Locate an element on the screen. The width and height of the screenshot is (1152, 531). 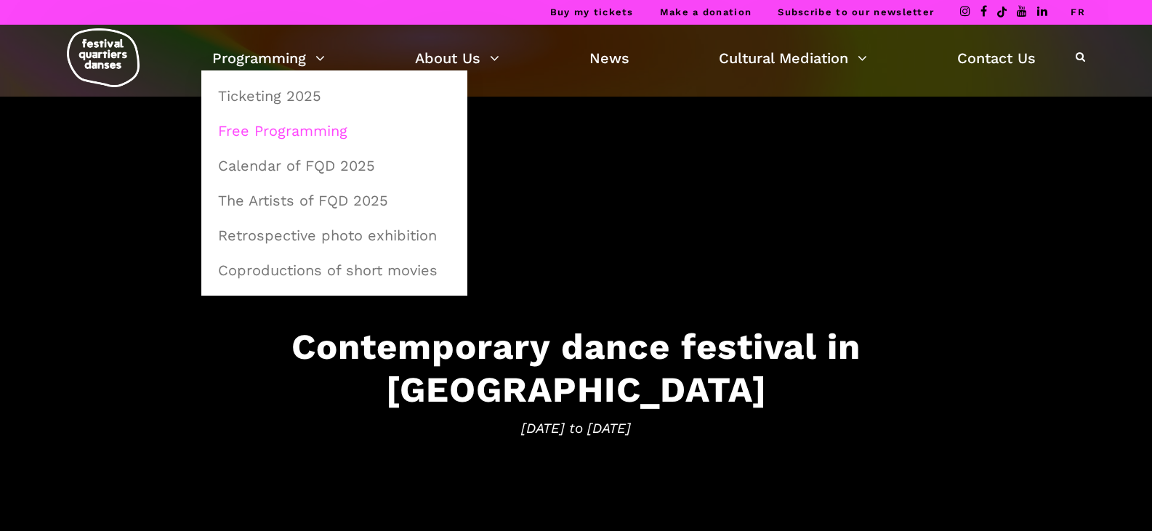
a: News is located at coordinates (609, 58).